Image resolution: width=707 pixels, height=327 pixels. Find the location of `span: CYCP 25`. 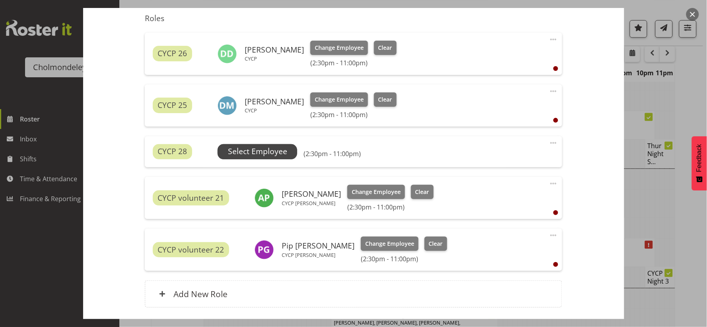

span: CYCP 25 is located at coordinates (173, 105).